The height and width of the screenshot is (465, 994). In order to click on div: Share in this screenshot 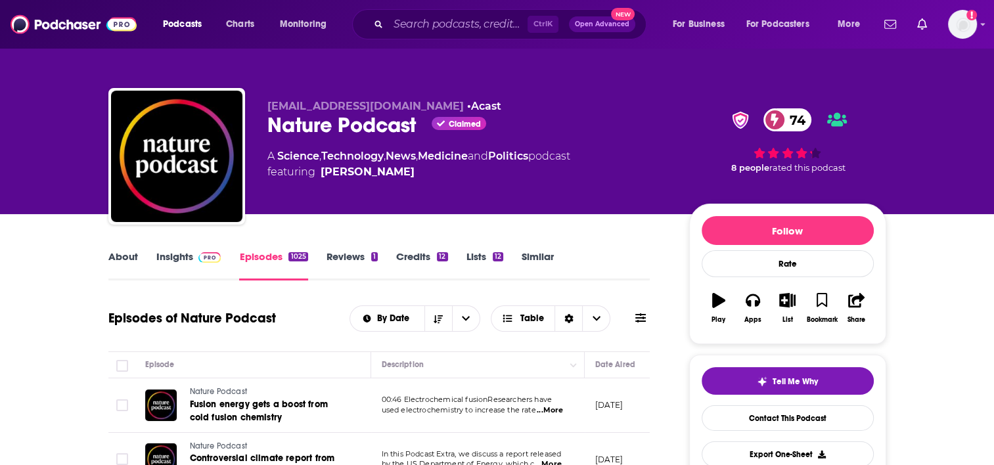, I will do `click(856, 320)`.